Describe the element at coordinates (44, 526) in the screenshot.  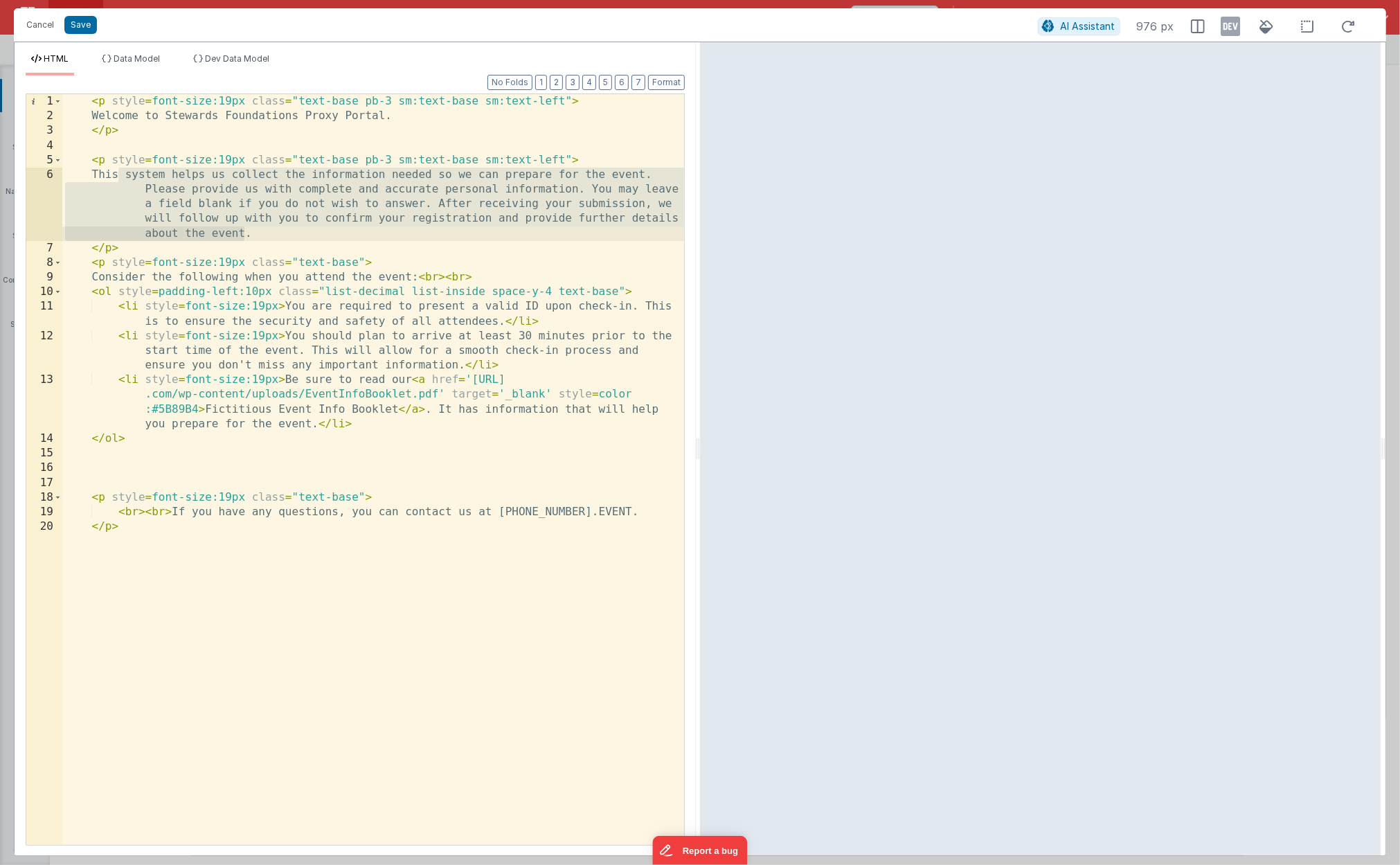
I see `div: 20` at that location.